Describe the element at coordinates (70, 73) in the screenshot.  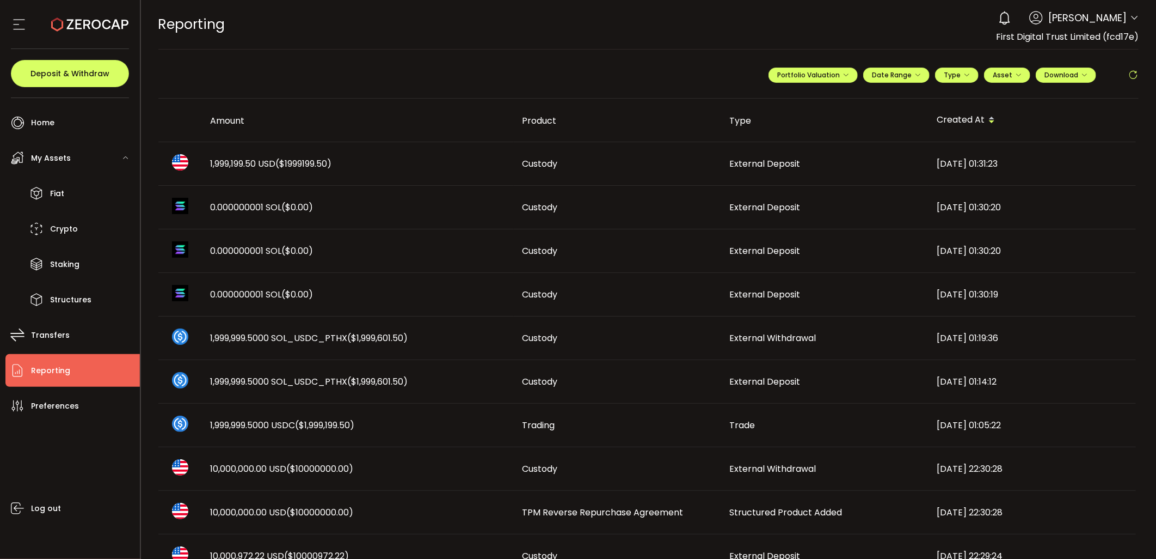
I see `span: Deposit & Withdraw` at that location.